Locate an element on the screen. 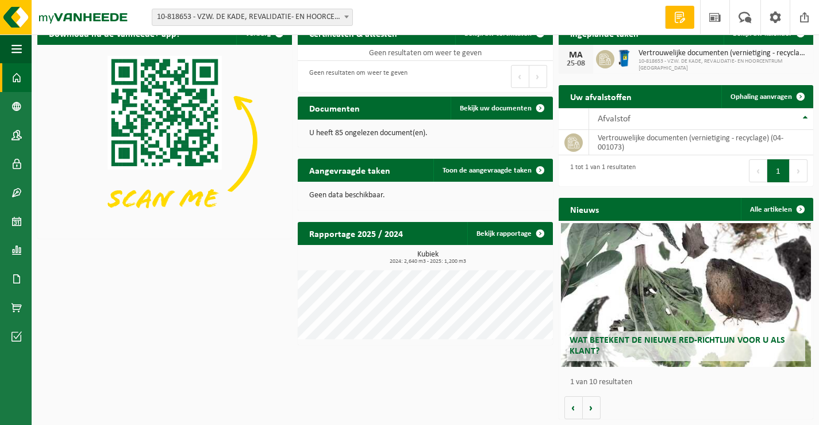  td: Geen resultaten om weer te geven is located at coordinates (425, 53).